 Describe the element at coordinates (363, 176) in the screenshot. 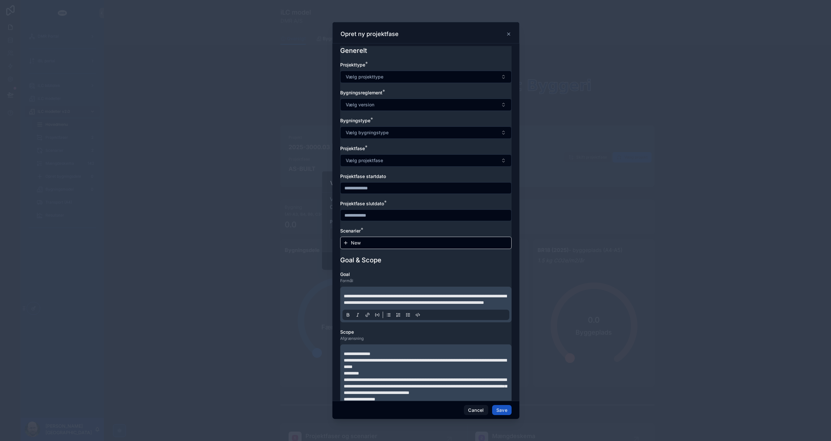

I see `span: Projektfase startdato` at that location.